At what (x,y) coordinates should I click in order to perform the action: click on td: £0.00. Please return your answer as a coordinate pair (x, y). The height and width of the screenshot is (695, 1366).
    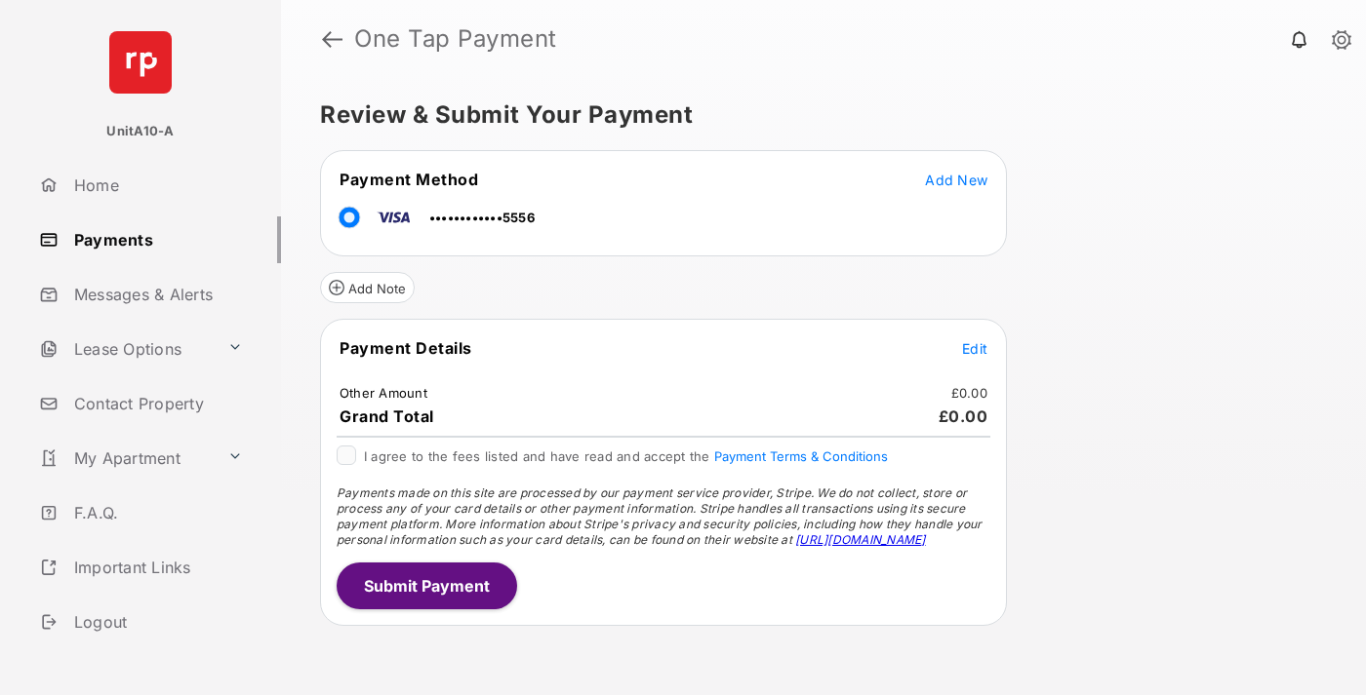
    Looking at the image, I should click on (969, 393).